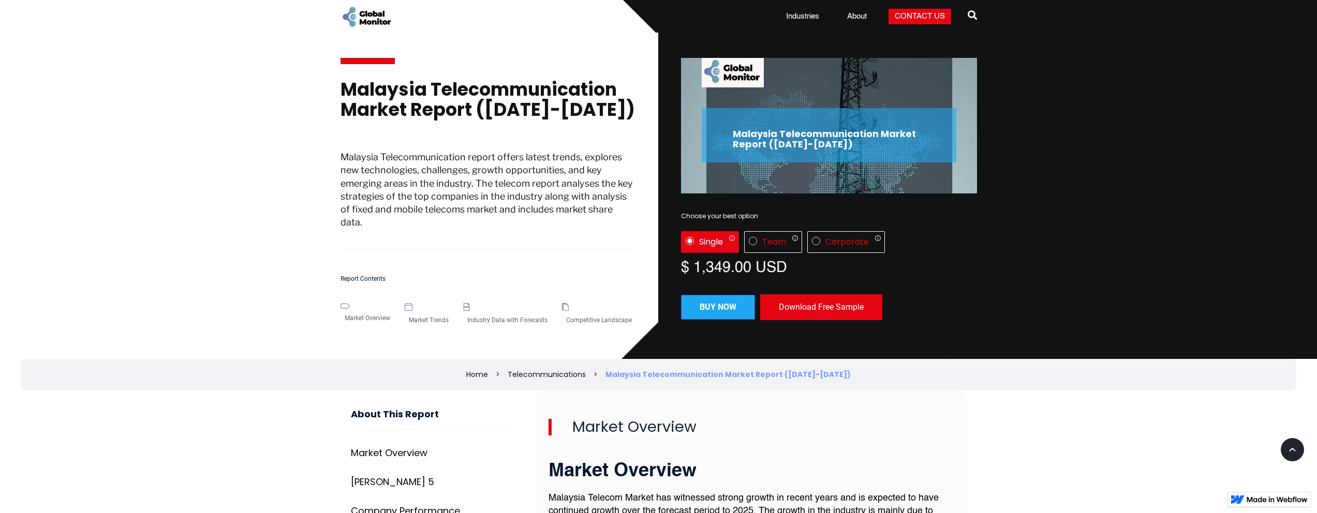 The image size is (1317, 513). Describe the element at coordinates (774, 242) in the screenshot. I see `div: Team` at that location.